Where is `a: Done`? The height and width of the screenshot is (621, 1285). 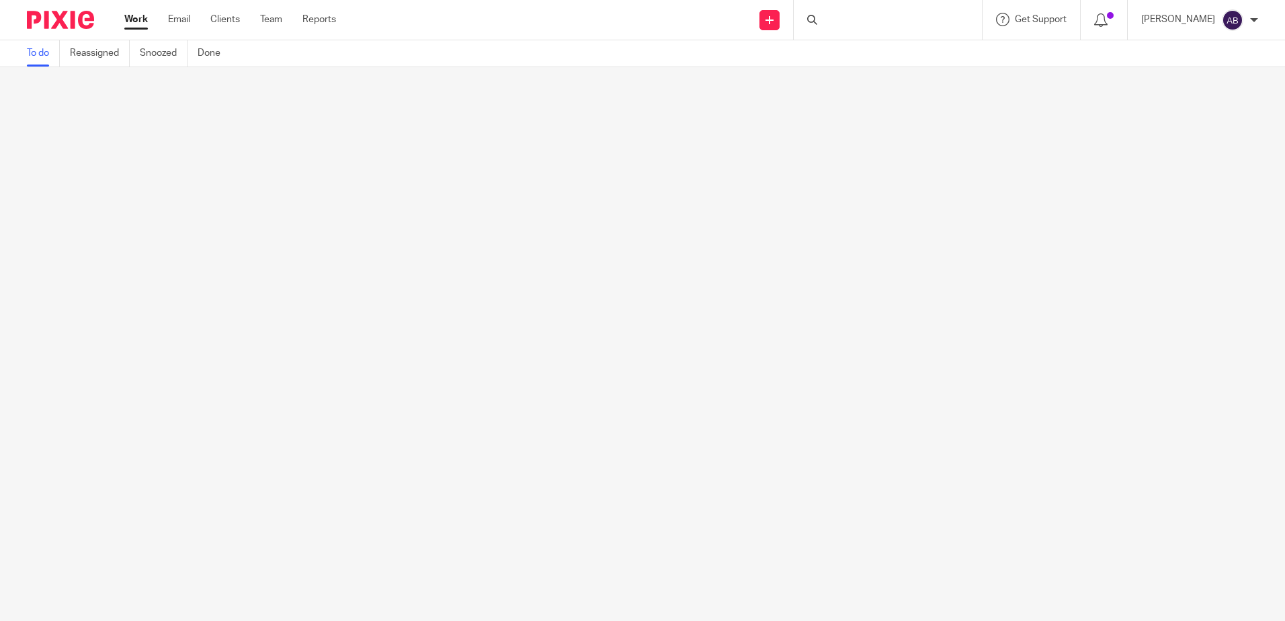 a: Done is located at coordinates (214, 53).